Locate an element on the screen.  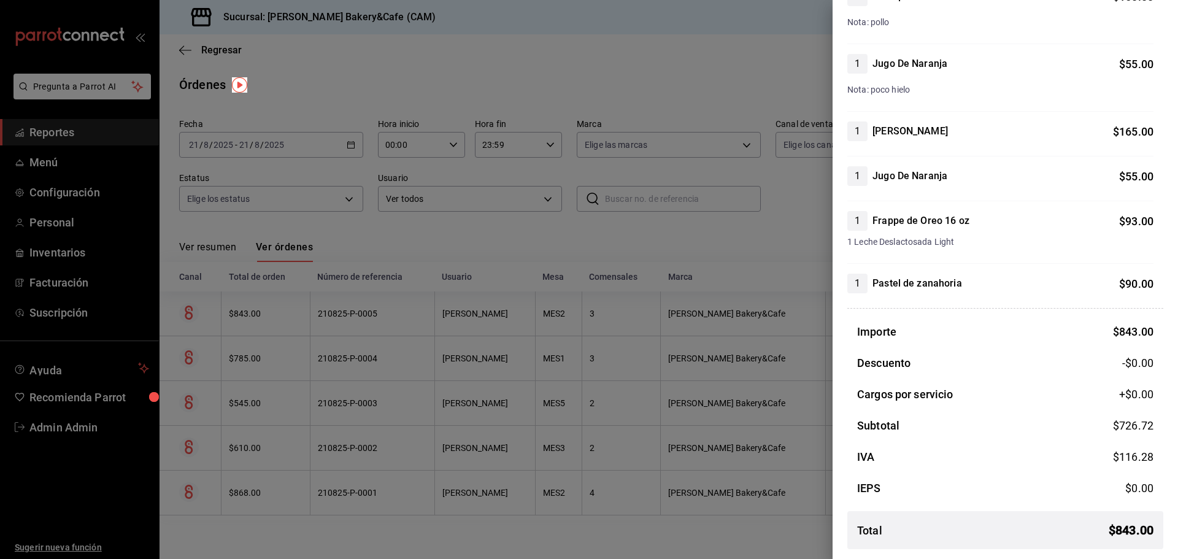
span: $ 0.00 is located at coordinates (1139, 488).